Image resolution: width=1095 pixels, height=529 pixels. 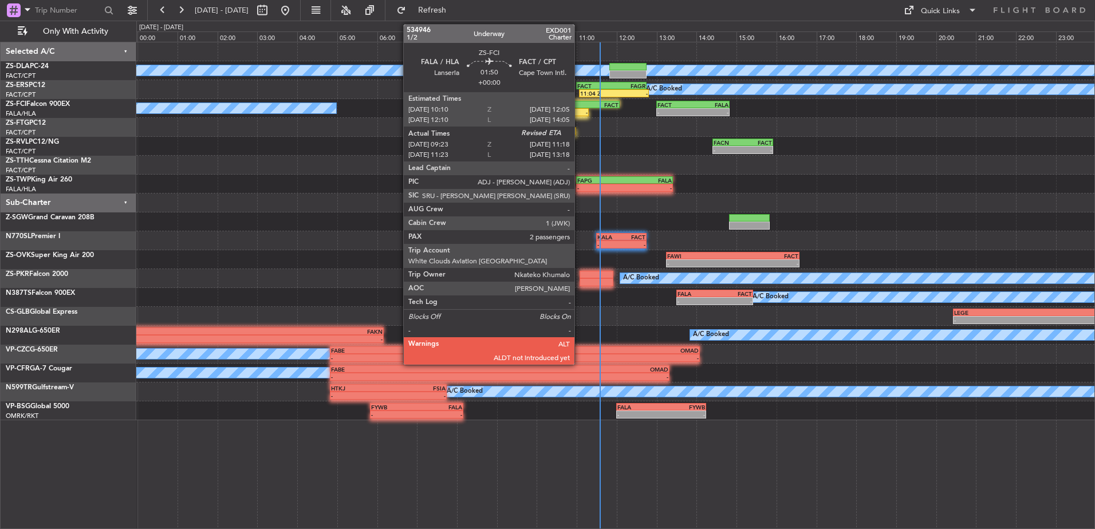 I want to click on div: 01:00, so click(x=198, y=37).